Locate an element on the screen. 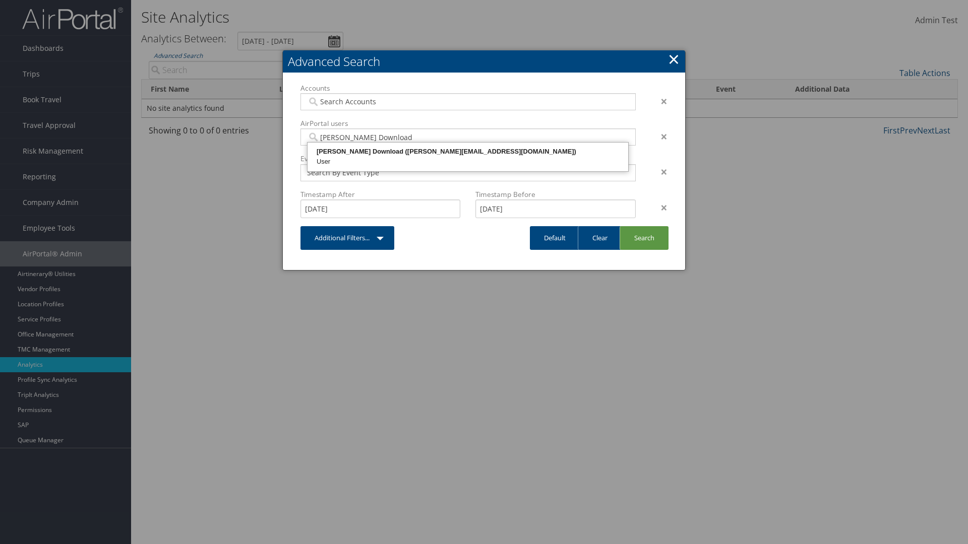 This screenshot has height=544, width=968. a: Default is located at coordinates (554, 238).